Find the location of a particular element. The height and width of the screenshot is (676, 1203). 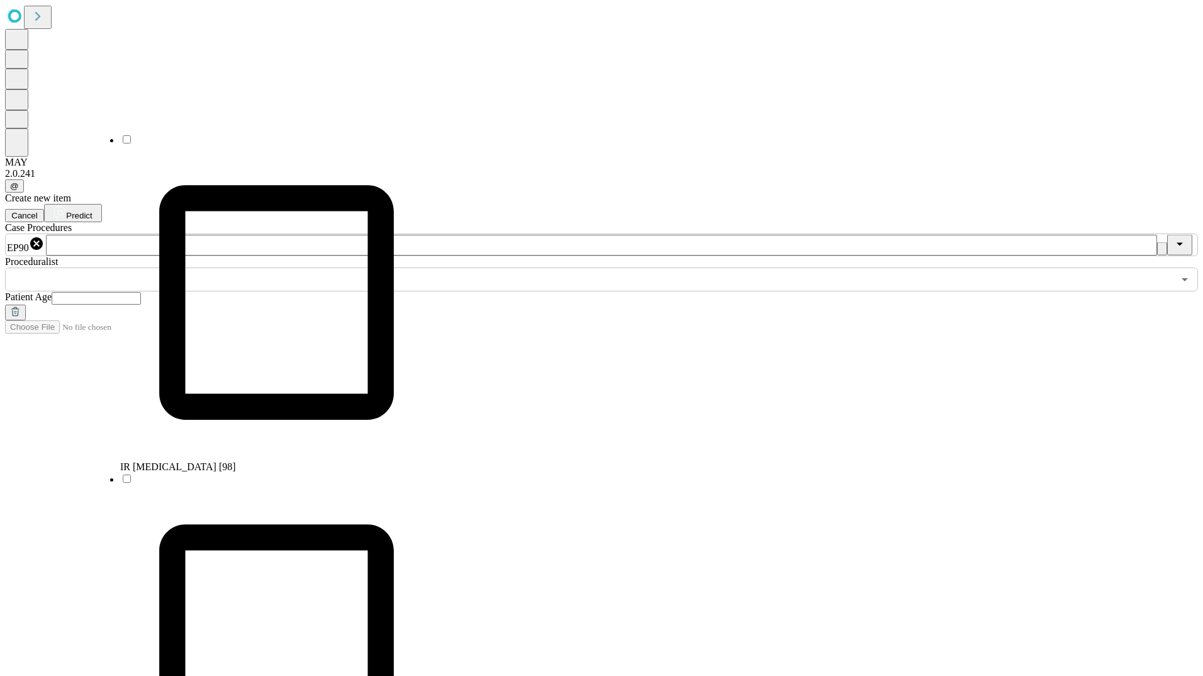

span: EP90 is located at coordinates (18, 247).